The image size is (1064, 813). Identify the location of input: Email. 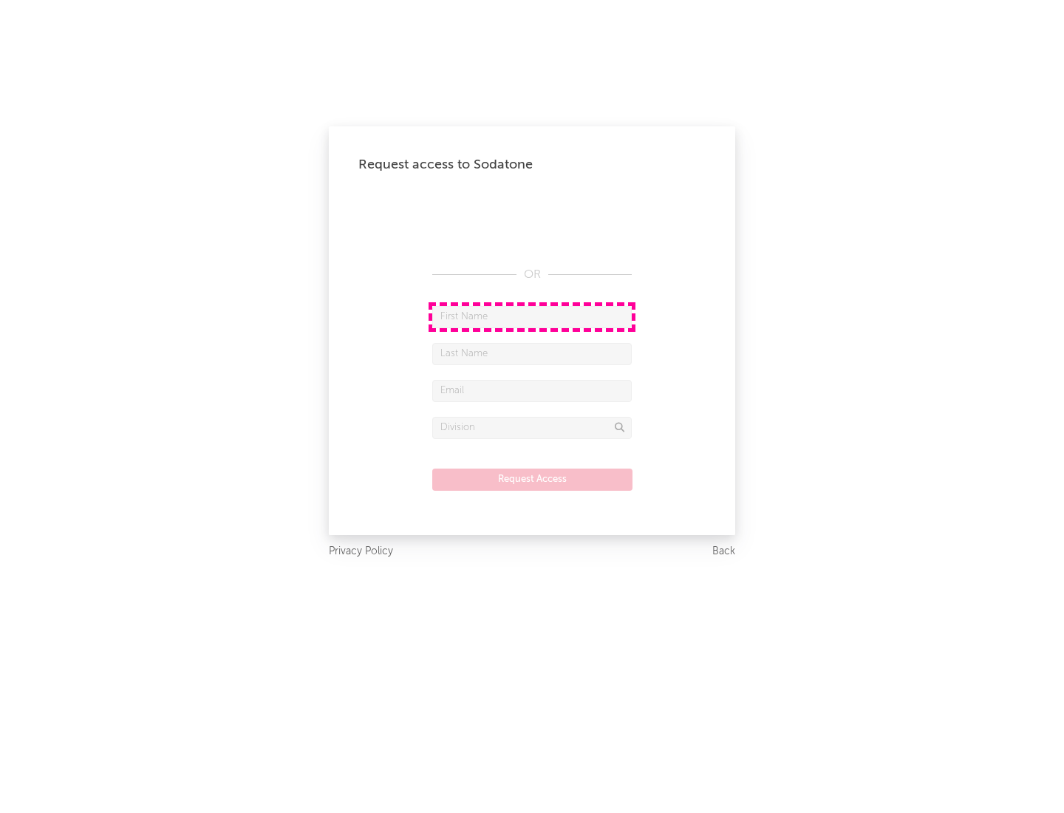
(532, 391).